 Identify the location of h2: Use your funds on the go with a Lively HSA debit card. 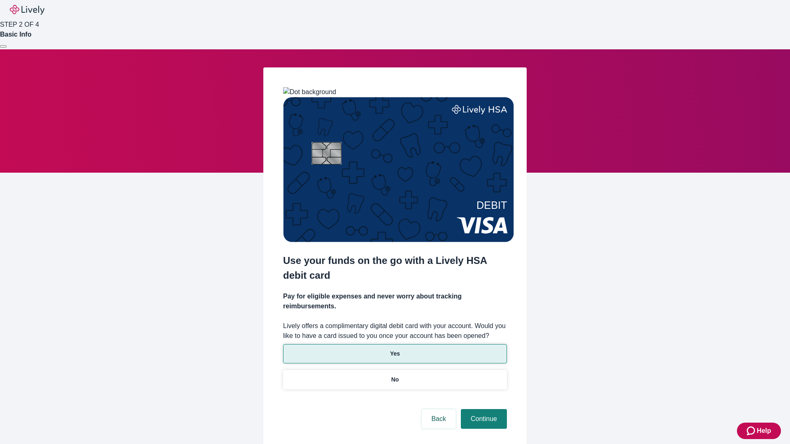
(395, 268).